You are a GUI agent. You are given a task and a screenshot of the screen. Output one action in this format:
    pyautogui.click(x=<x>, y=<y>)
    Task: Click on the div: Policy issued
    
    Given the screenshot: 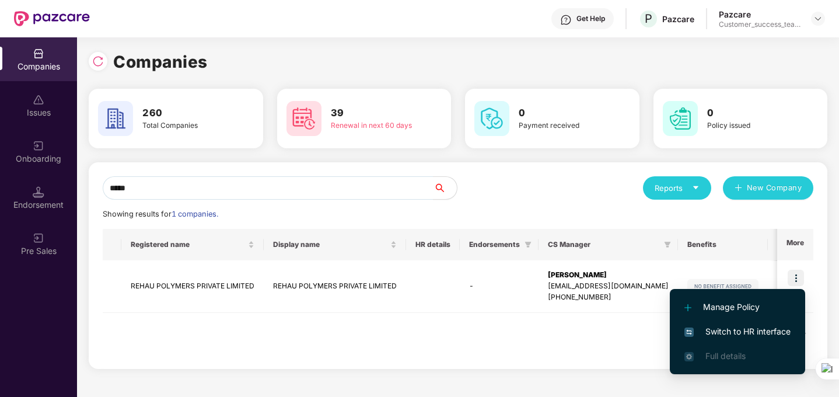 What is the action you would take?
    pyautogui.click(x=751, y=125)
    